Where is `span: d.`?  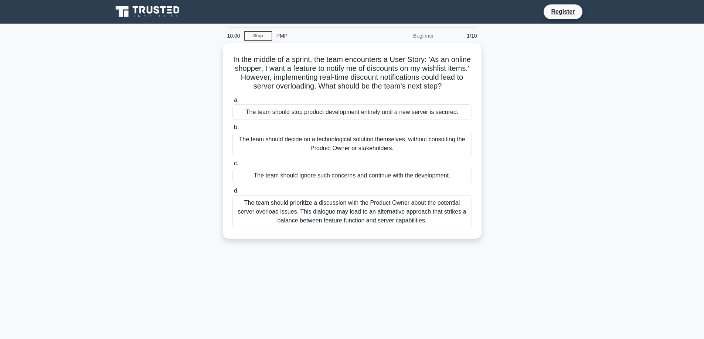
span: d. is located at coordinates (236, 191).